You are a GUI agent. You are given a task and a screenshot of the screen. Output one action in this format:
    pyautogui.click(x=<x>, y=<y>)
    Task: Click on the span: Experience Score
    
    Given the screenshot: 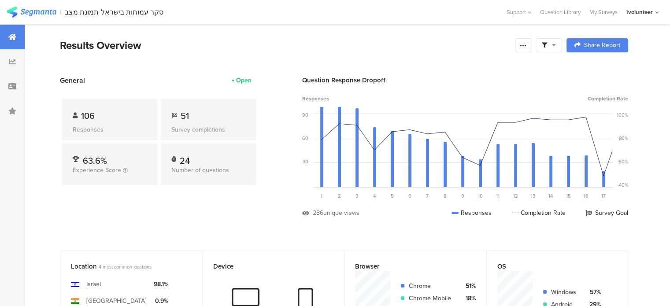 What is the action you would take?
    pyautogui.click(x=97, y=170)
    